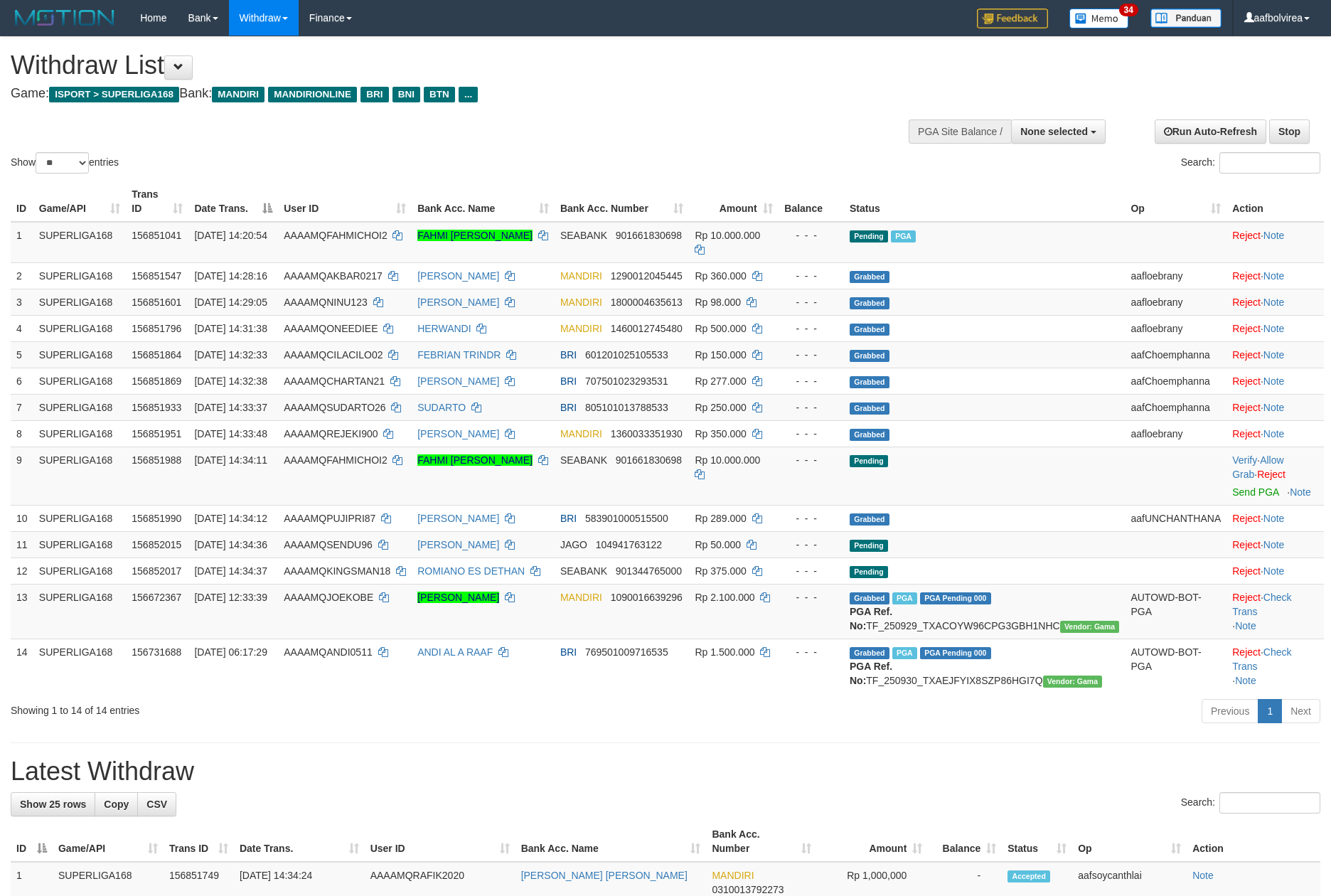 The image size is (1331, 896). What do you see at coordinates (444, 328) in the screenshot?
I see `a: HERWANDI` at bounding box center [444, 328].